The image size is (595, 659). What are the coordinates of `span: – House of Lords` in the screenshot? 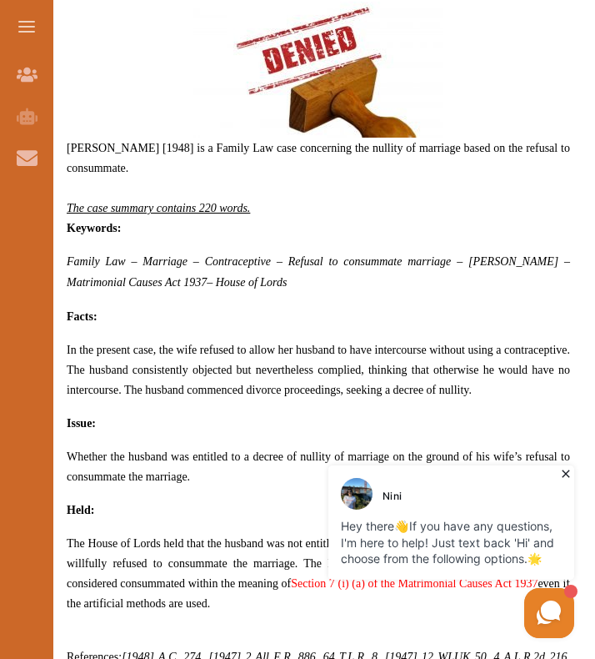 It's located at (247, 282).